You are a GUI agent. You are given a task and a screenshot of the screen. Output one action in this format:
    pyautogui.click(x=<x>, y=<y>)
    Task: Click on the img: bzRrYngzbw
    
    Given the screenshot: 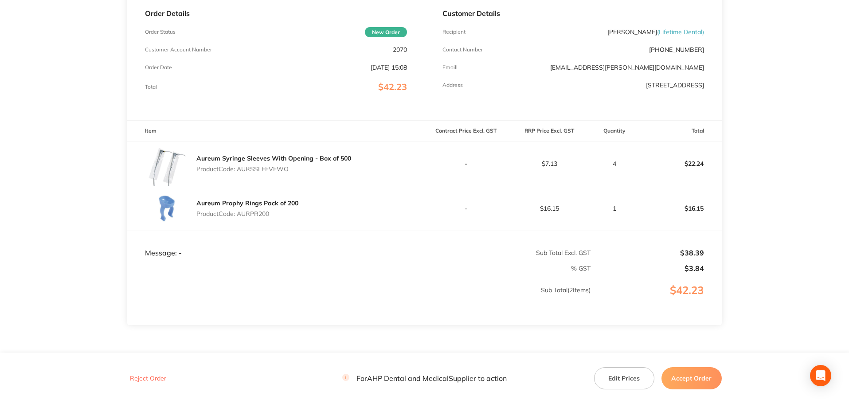 What is the action you would take?
    pyautogui.click(x=167, y=164)
    